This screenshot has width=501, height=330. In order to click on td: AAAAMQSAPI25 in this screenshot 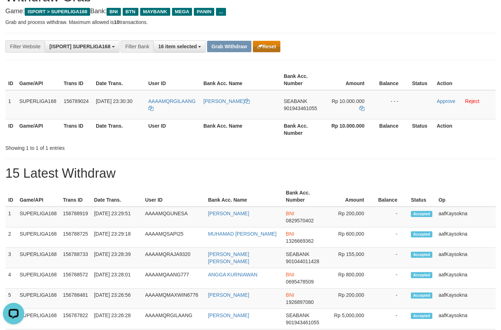, I will do `click(174, 237)`.